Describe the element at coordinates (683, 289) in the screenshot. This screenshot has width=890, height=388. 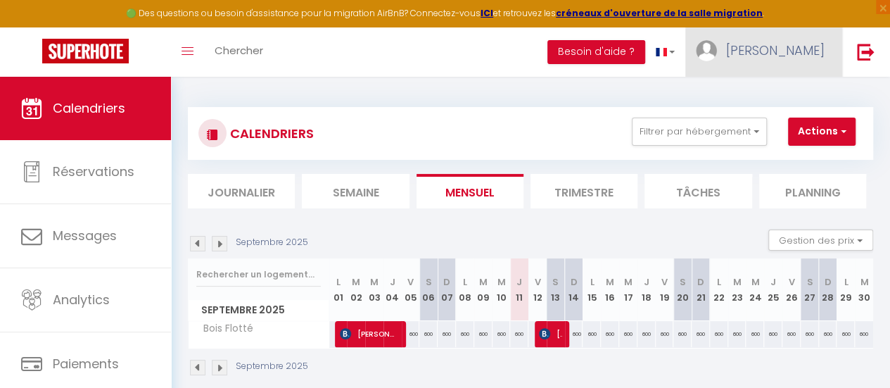
I see `th: 20` at that location.